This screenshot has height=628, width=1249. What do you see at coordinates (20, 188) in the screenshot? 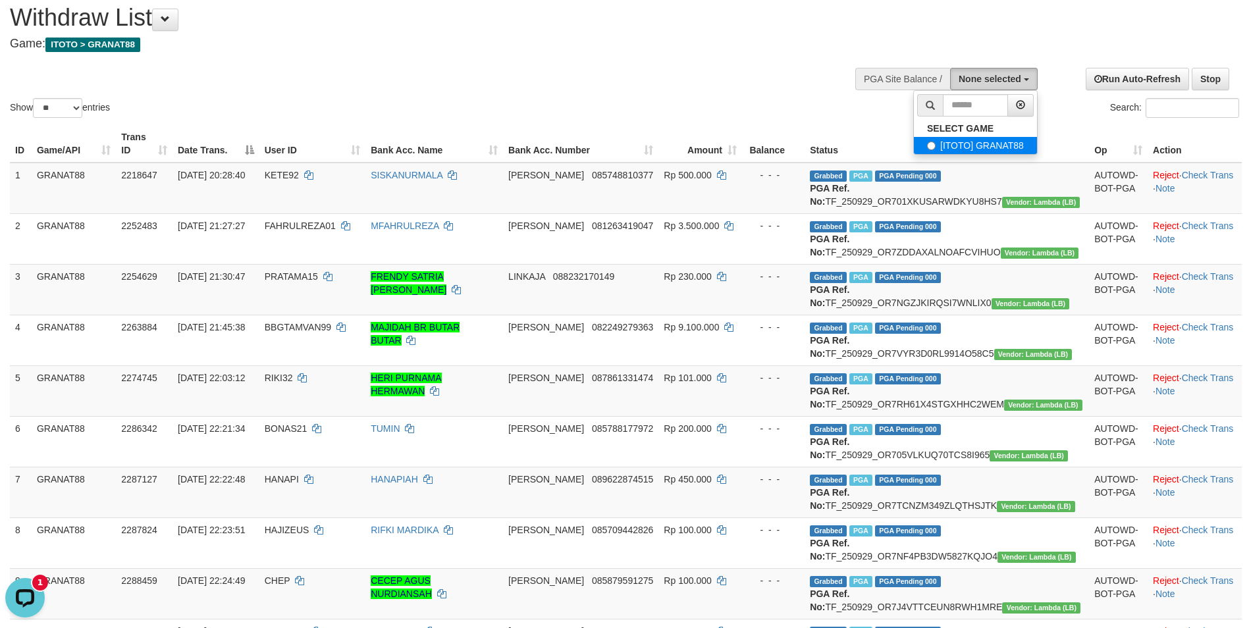
I see `td: 1` at bounding box center [20, 188].